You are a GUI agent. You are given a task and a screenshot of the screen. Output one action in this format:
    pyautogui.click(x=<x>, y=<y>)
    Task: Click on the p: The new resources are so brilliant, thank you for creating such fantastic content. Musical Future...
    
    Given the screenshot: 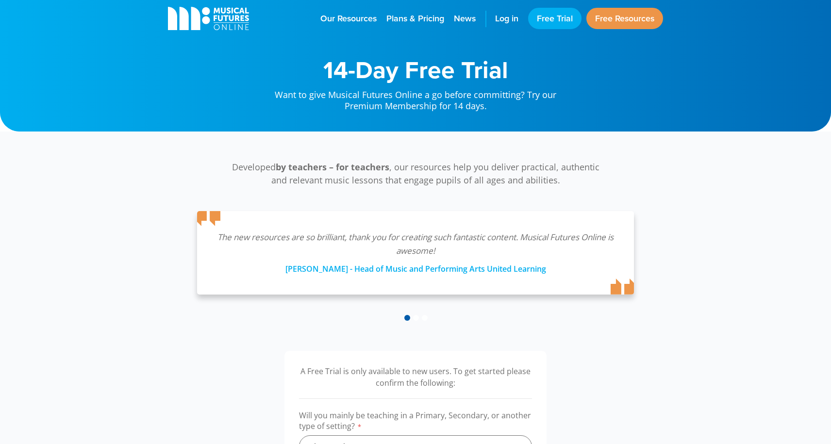 What is the action you would take?
    pyautogui.click(x=415, y=244)
    